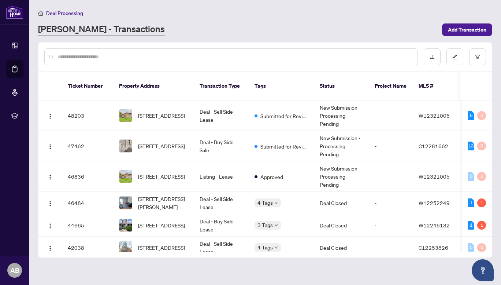 The width and height of the screenshot is (501, 285). What do you see at coordinates (64, 13) in the screenshot?
I see `span: Deal Processing` at bounding box center [64, 13].